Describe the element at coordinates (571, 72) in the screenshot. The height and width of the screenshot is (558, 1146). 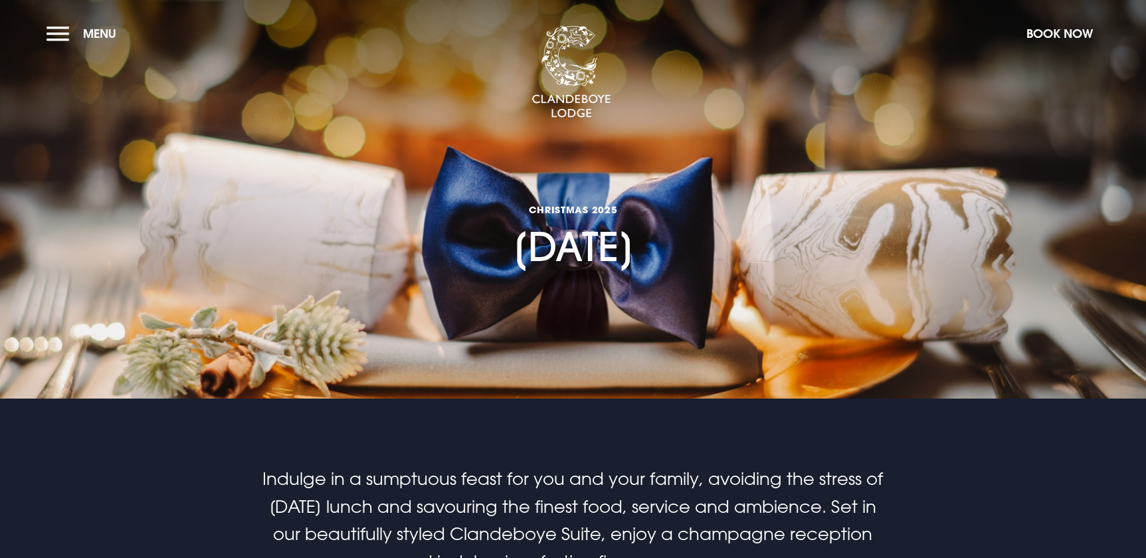
I see `img: Clandeboye Lodge` at that location.